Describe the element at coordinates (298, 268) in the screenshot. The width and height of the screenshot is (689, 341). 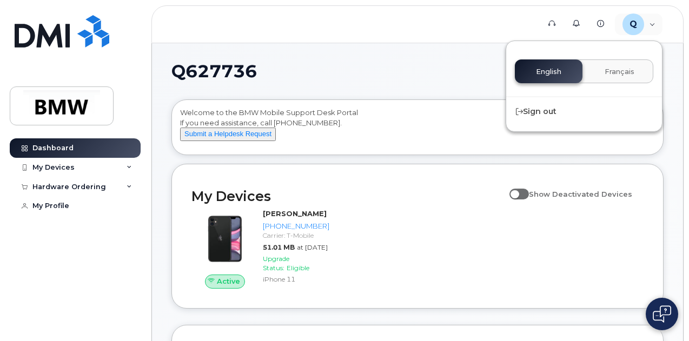
I see `span: Eligible` at that location.